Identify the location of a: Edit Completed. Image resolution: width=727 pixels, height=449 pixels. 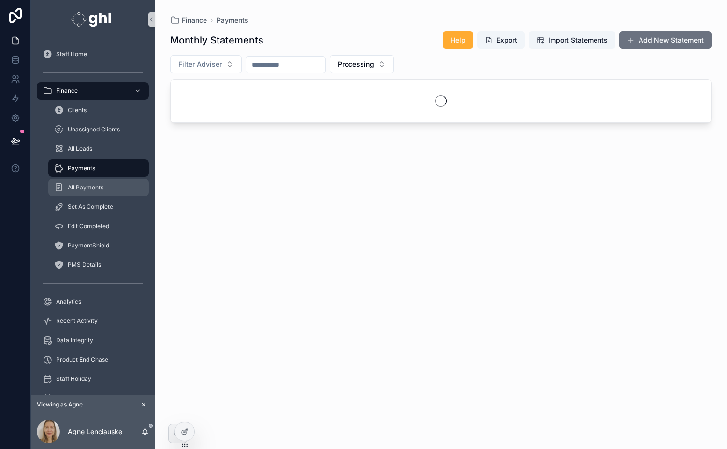
(99, 226).